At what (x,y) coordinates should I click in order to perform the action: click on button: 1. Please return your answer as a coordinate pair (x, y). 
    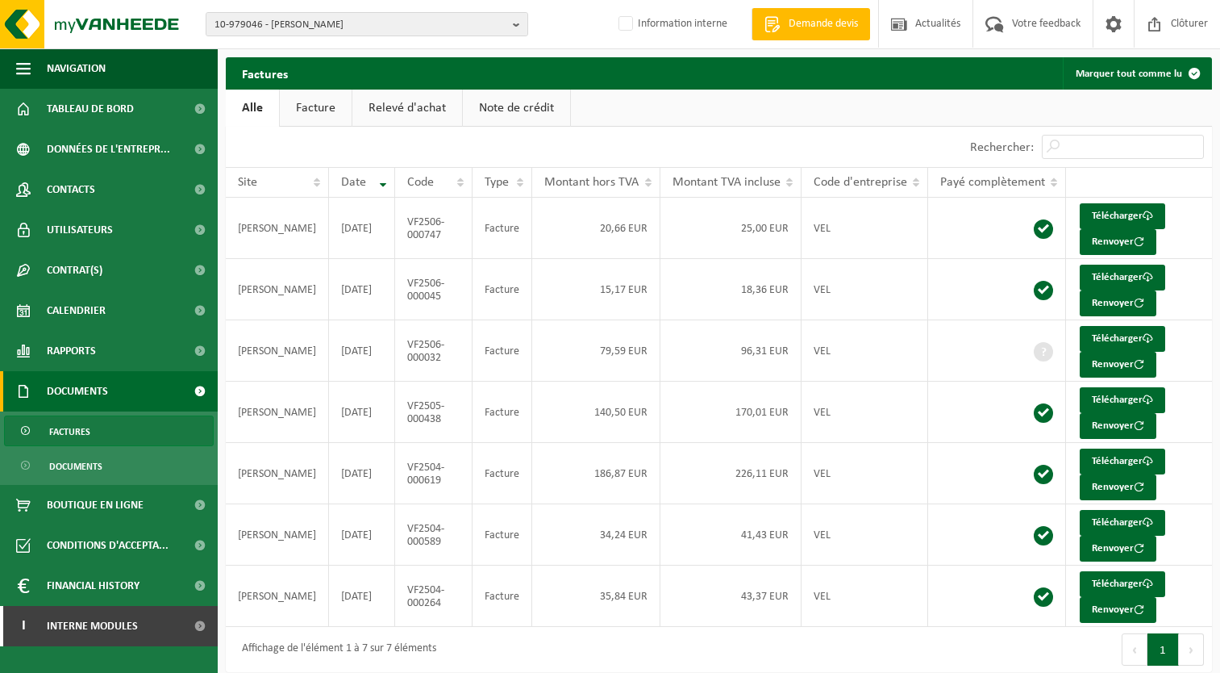
    Looking at the image, I should click on (1163, 649).